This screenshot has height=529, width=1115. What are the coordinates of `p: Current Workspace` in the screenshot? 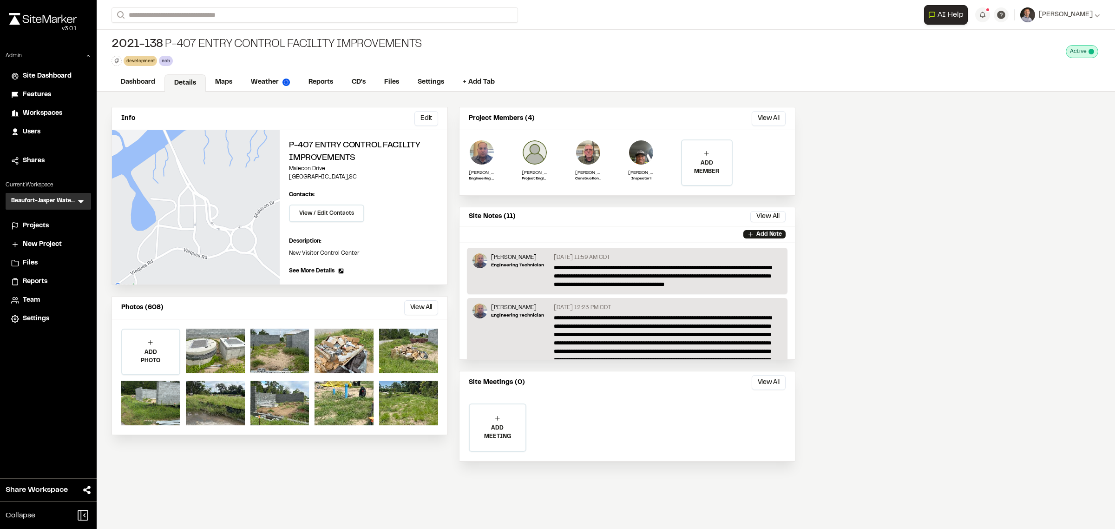 It's located at (48, 185).